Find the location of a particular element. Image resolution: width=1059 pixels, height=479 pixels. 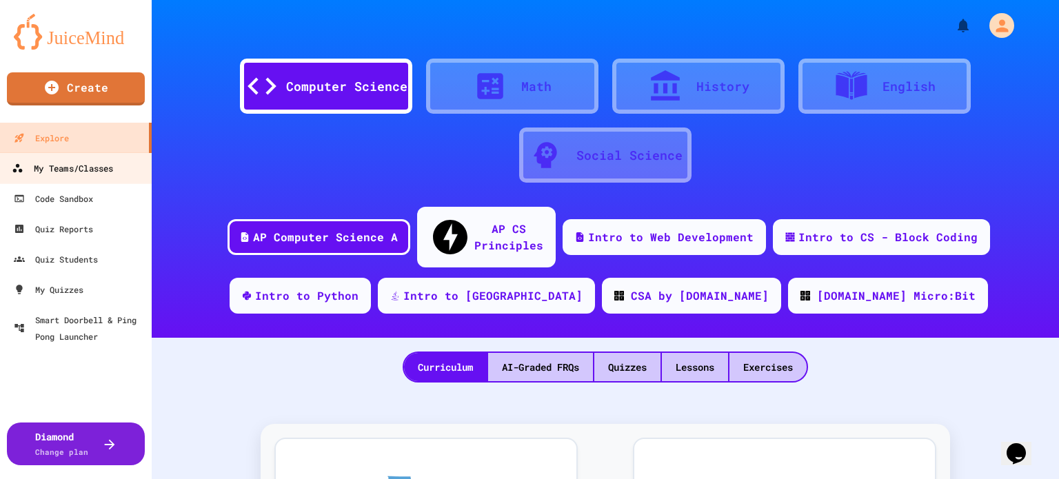

div: History is located at coordinates (723, 86).